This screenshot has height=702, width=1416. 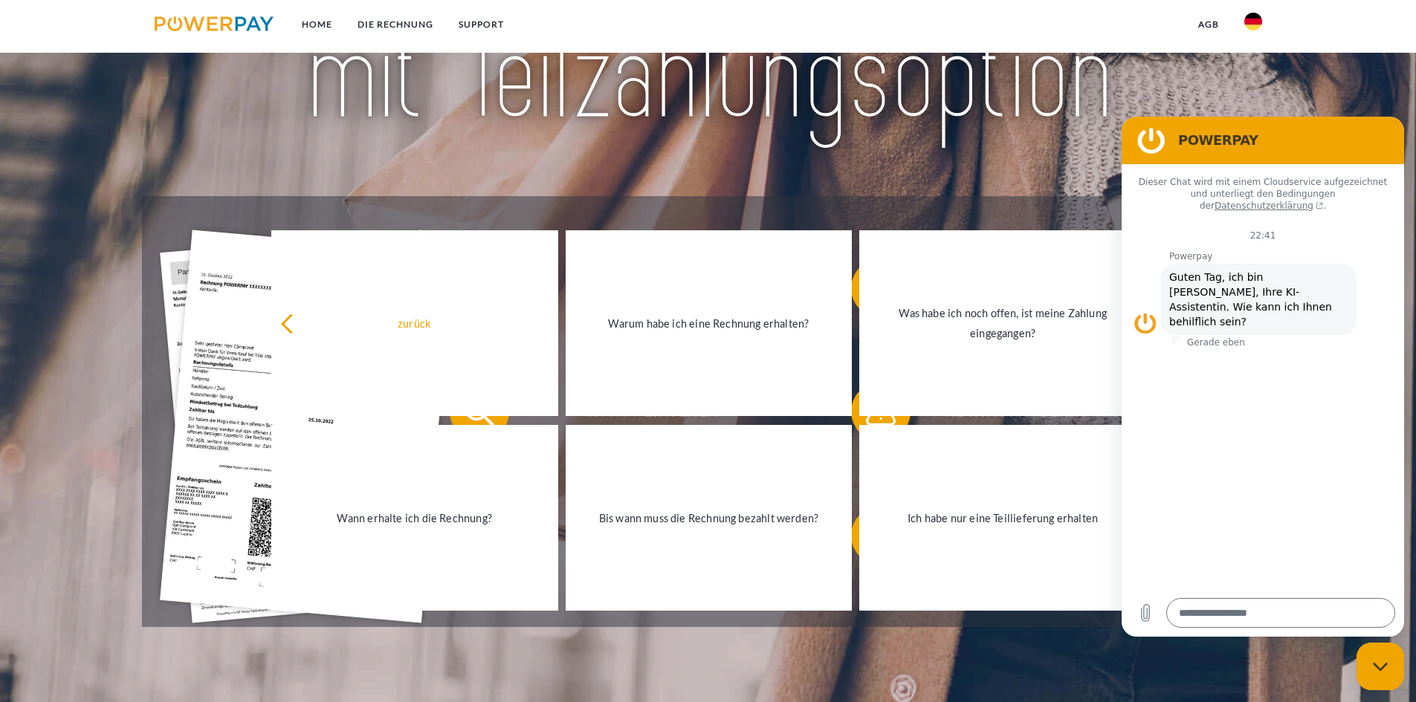 What do you see at coordinates (147, 89) in the screenshot?
I see `a: Datenschutzerklärung(wird in einer neuen Registerkarte geöffnet)` at bounding box center [147, 89].